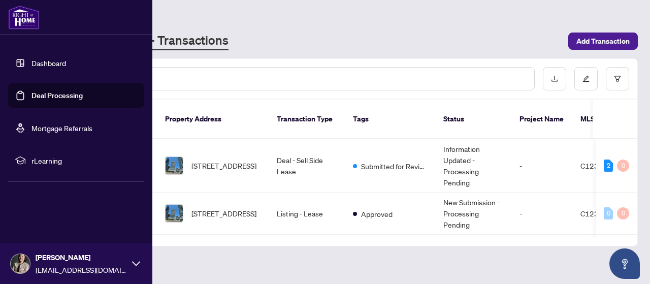  I want to click on a: Deal Processing, so click(57, 96).